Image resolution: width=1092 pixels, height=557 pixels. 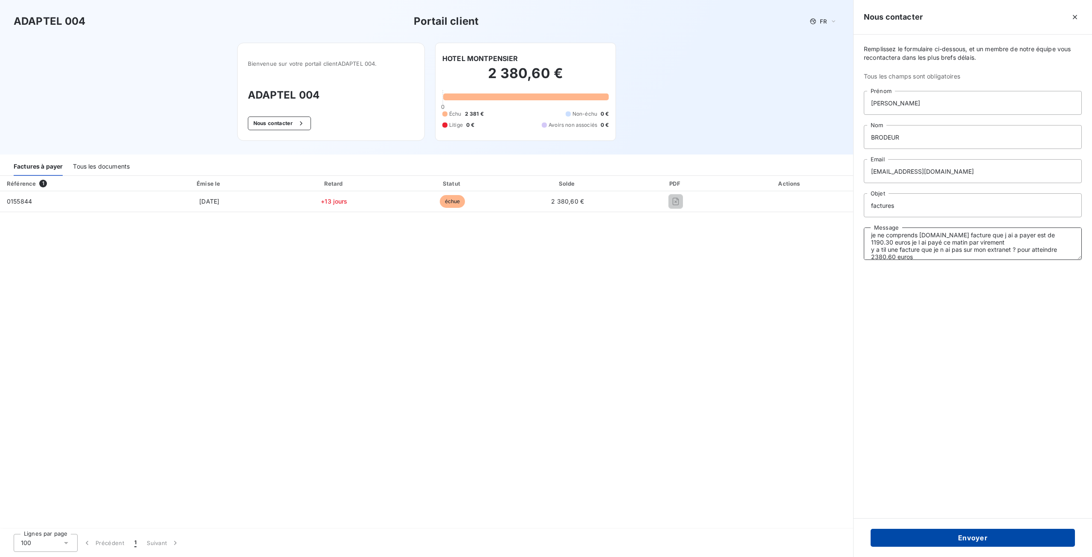 I want to click on div: PDF, so click(x=676, y=183).